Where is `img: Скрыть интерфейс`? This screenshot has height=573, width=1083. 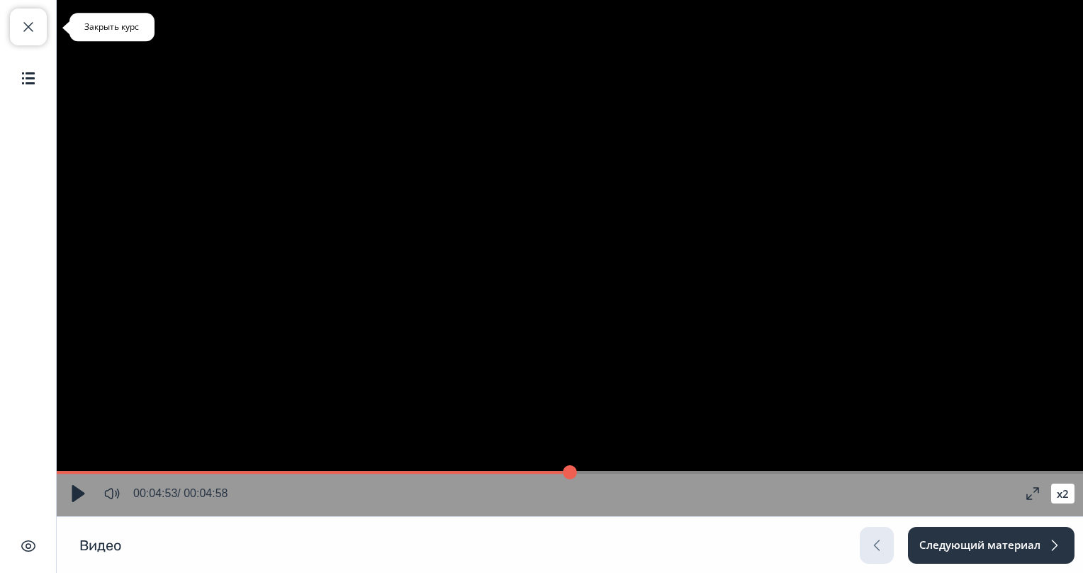
img: Скрыть интерфейс is located at coordinates (28, 546).